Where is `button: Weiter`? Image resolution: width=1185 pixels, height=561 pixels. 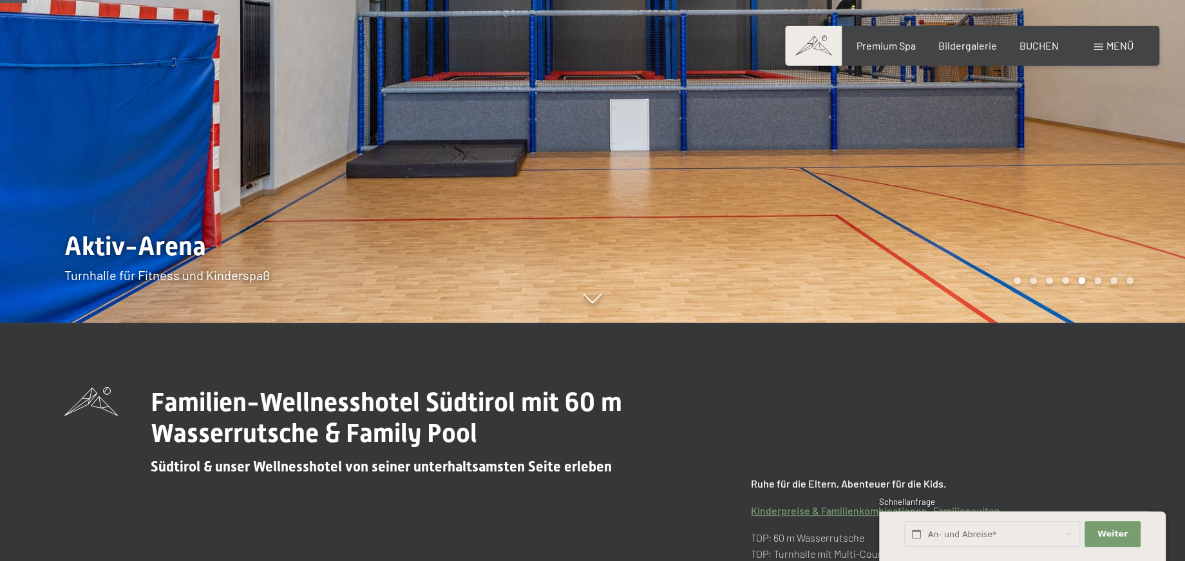
button: Weiter is located at coordinates (1112, 534).